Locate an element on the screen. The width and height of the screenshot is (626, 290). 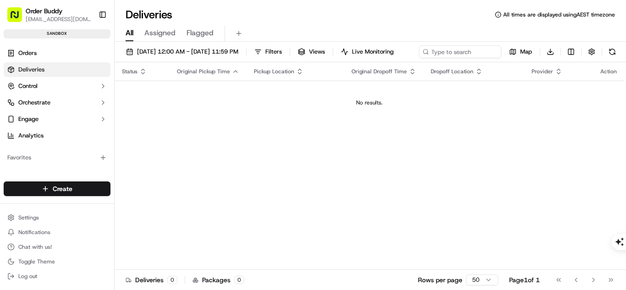
button: Engage is located at coordinates (57, 119).